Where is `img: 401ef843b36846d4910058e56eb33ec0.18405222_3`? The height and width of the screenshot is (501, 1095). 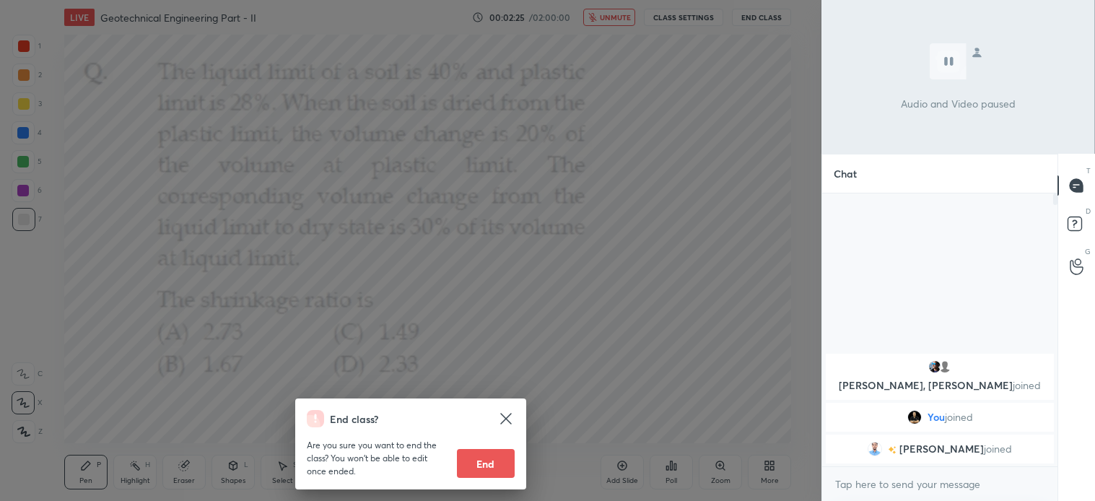 img: 401ef843b36846d4910058e56eb33ec0.18405222_3 is located at coordinates (935, 367).